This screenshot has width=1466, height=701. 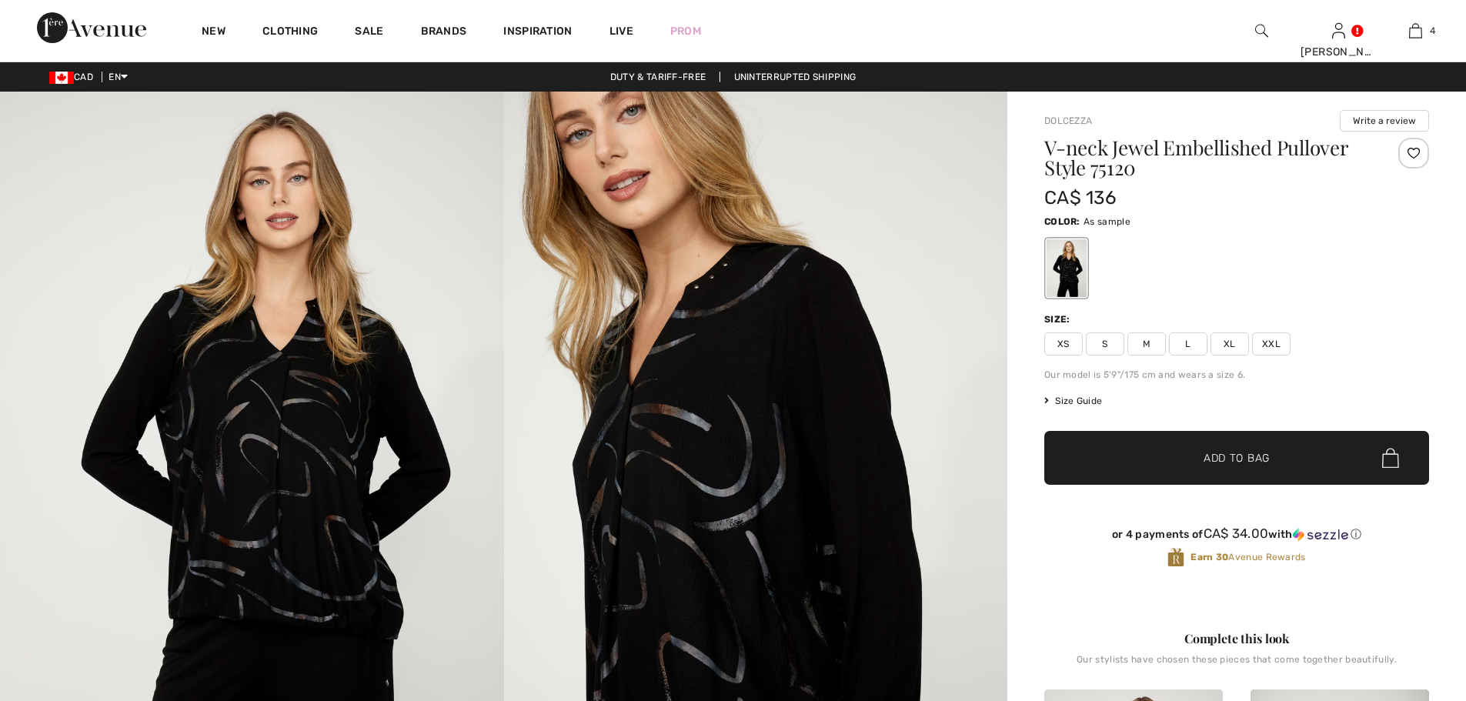 What do you see at coordinates (1338, 31) in the screenshot?
I see `img: My Info` at bounding box center [1338, 31].